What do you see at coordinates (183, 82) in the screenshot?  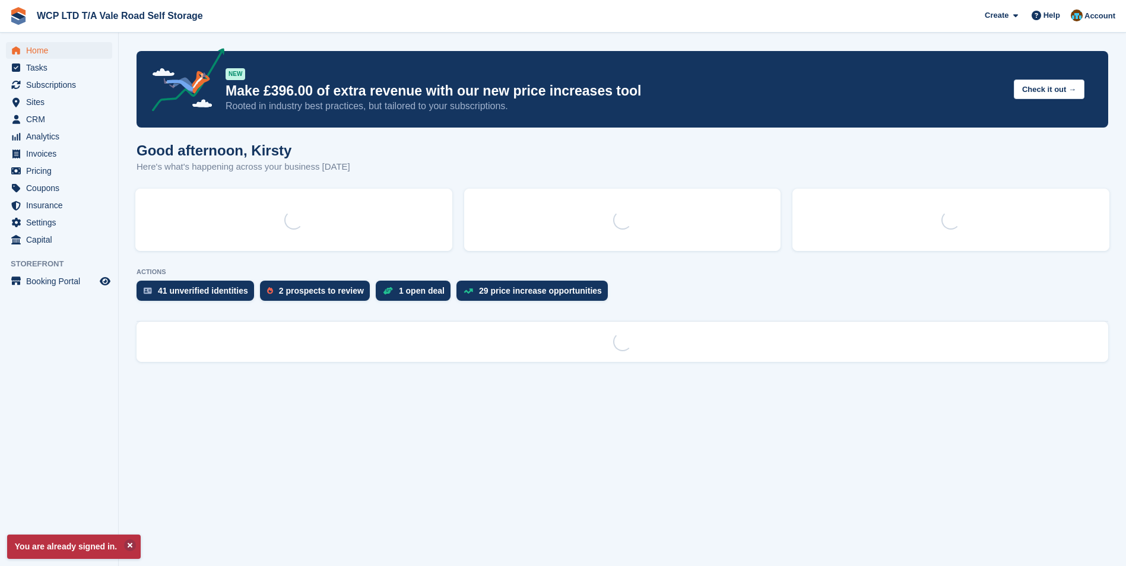 I see `img: price-adjustments-announcement-icon-8257ccfd72463d97f412b2fc003d46551f7dbcb40ab6d574587a9cd5c0d94...` at bounding box center [183, 82].